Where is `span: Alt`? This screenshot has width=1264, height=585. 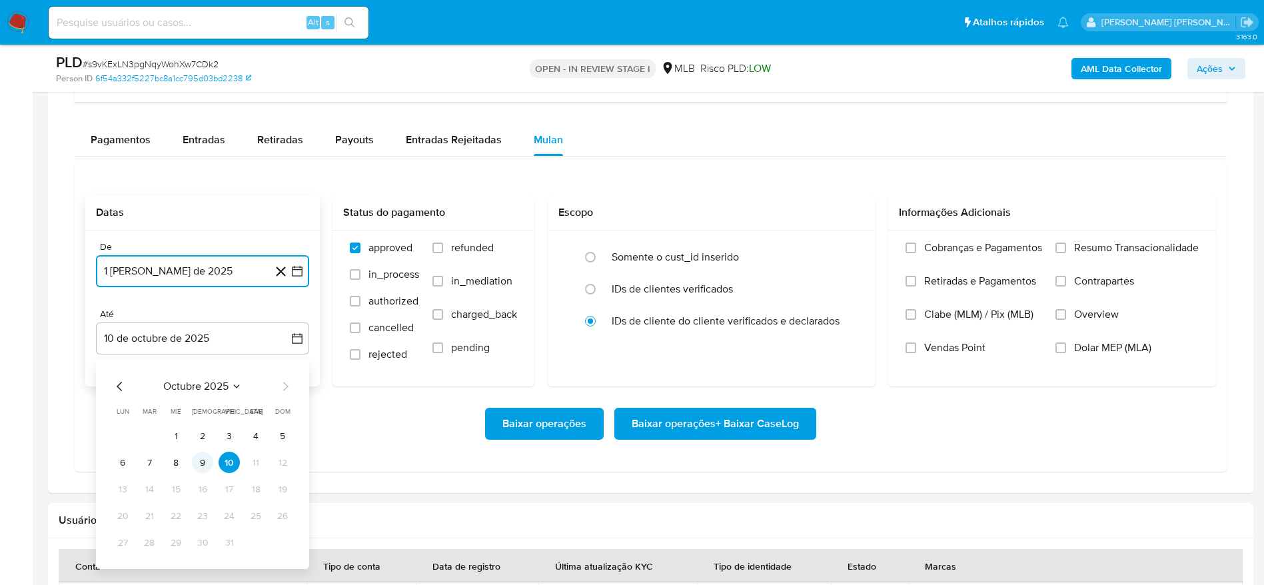
span: Alt is located at coordinates (313, 22).